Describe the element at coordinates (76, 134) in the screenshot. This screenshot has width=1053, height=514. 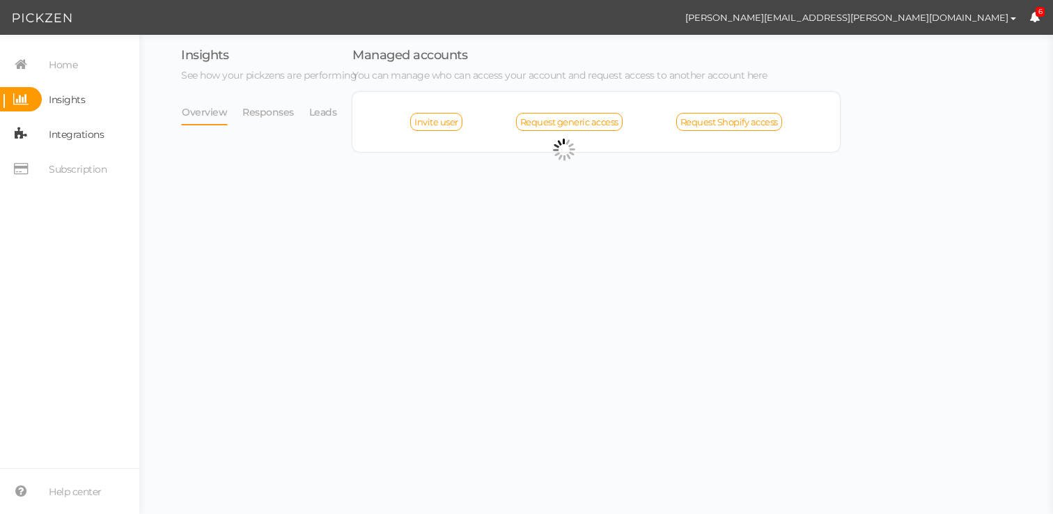
I see `span: Integrations` at that location.